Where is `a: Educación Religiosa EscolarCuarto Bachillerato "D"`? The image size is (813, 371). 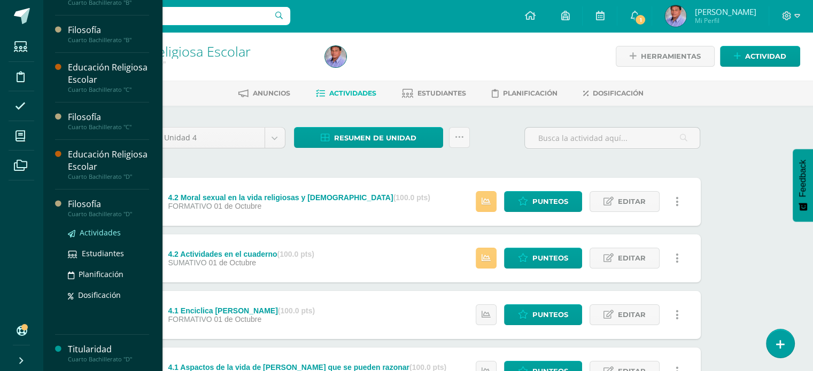 a: Educación Religiosa EscolarCuarto Bachillerato "D" is located at coordinates (108, 165).